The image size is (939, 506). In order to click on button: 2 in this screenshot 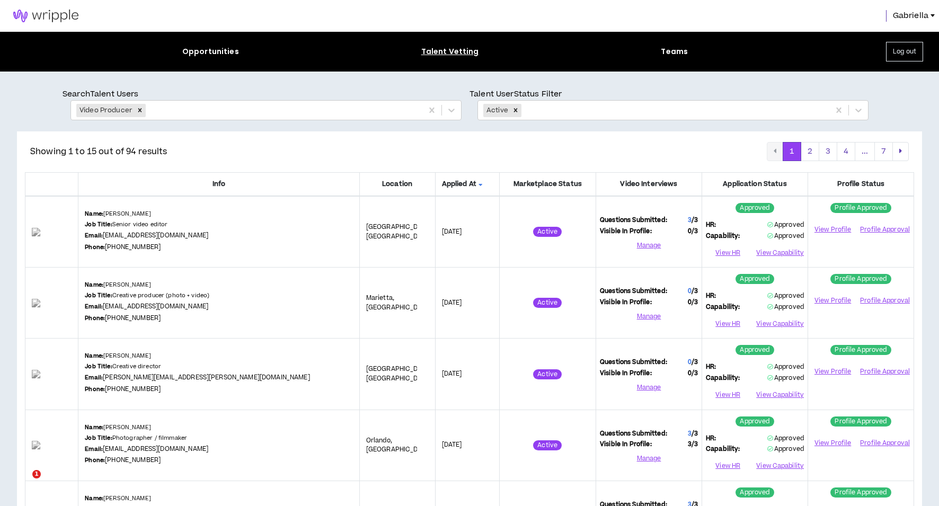, I will do `click(810, 152)`.